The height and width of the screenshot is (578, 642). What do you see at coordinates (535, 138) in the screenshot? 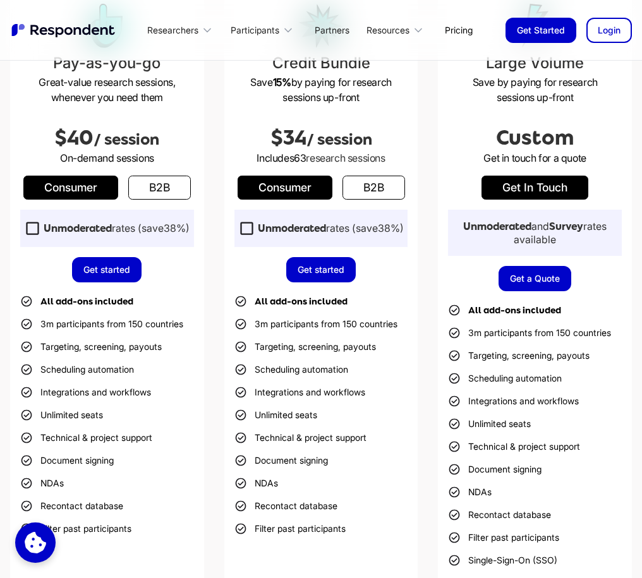
I see `span: Custom` at bounding box center [535, 138].